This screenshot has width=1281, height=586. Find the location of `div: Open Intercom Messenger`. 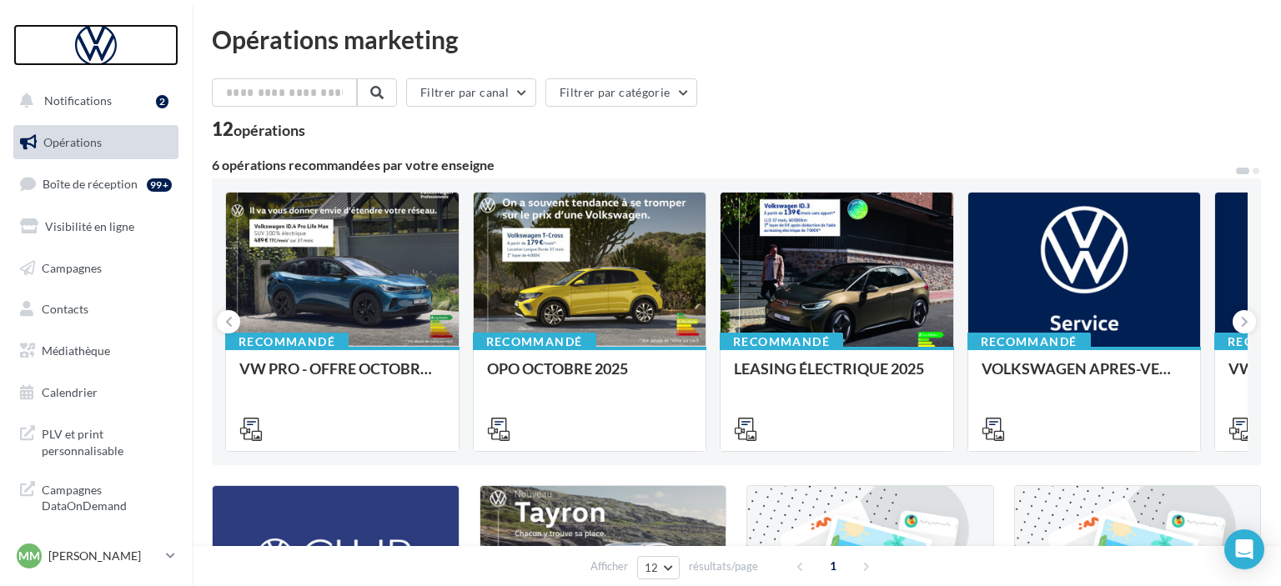

div: Open Intercom Messenger is located at coordinates (1245, 550).